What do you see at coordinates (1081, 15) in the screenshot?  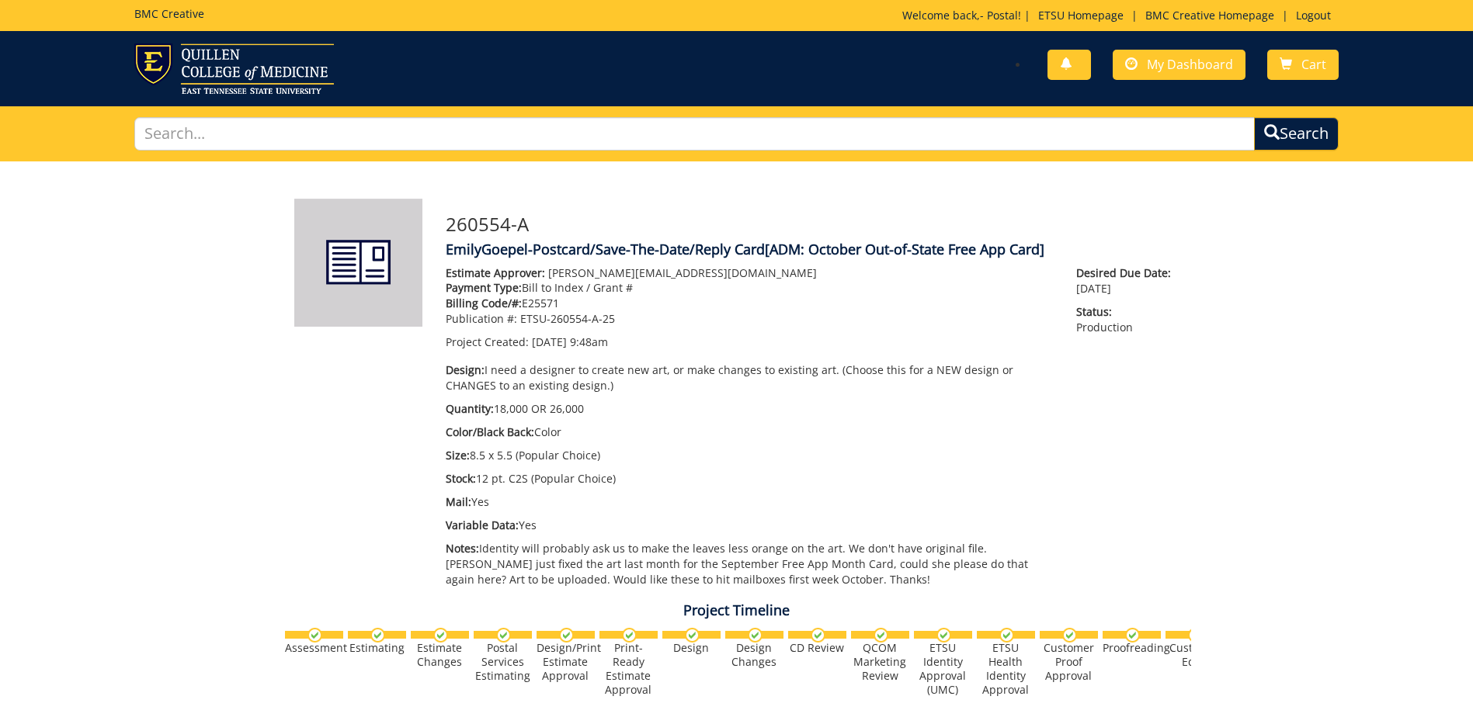 I see `a: ETSU Homepage` at bounding box center [1081, 15].